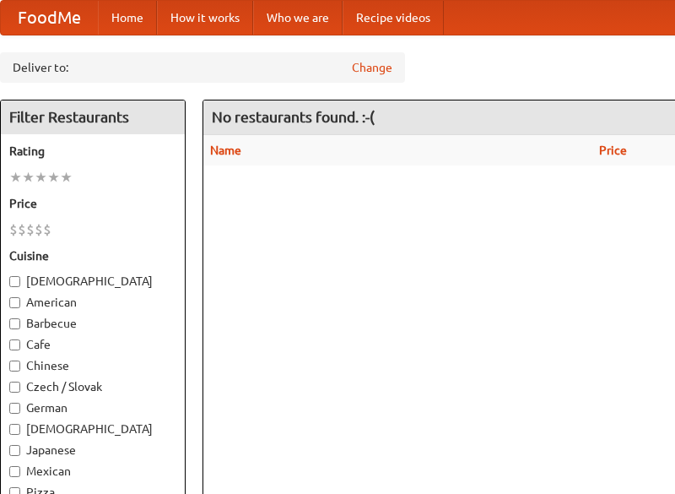 This screenshot has height=494, width=675. Describe the element at coordinates (49, 18) in the screenshot. I see `a: FoodMe` at that location.